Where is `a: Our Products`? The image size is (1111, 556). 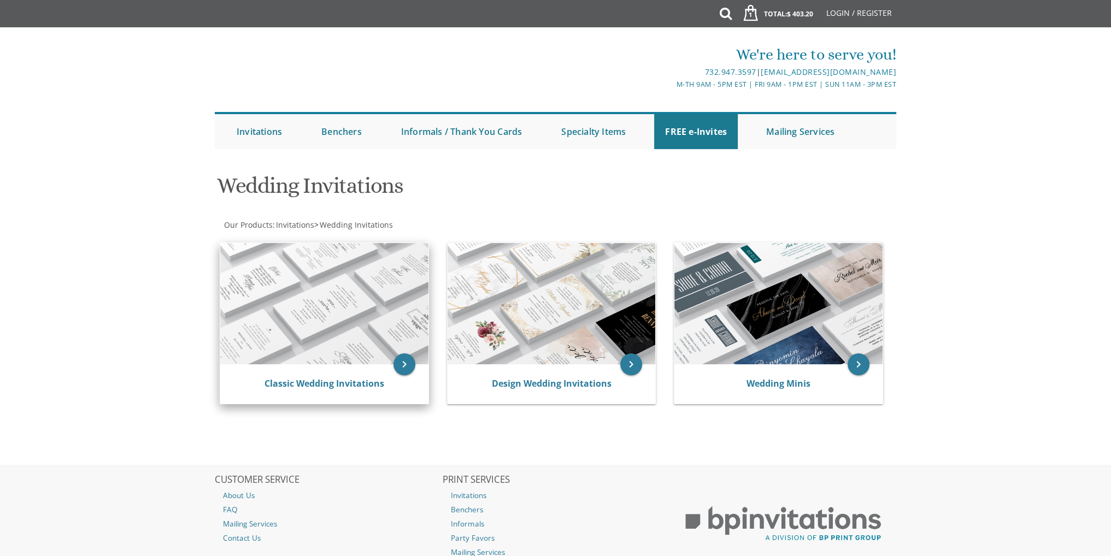 a: Our Products is located at coordinates (248, 225).